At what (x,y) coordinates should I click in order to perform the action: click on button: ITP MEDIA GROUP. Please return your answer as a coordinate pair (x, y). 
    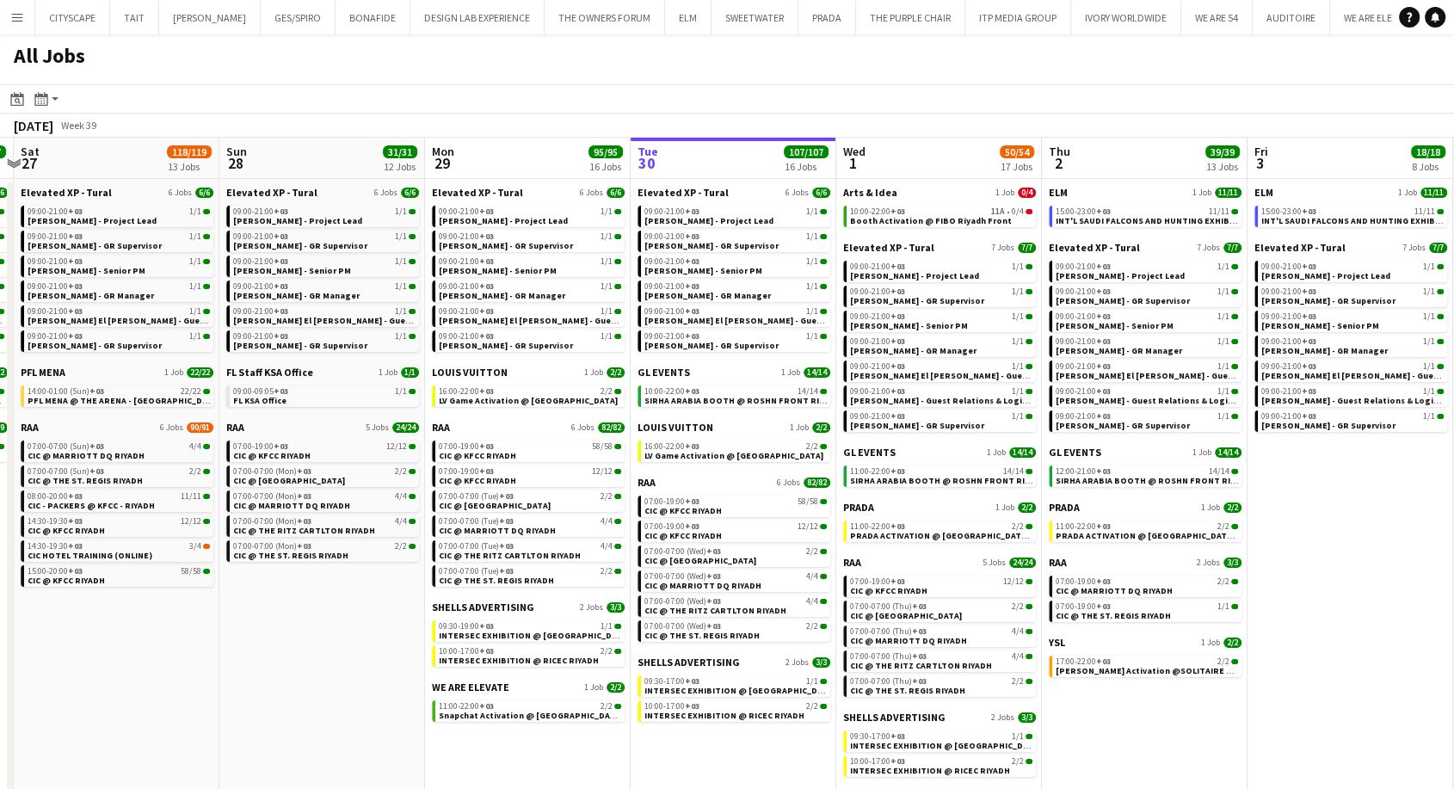
    Looking at the image, I should click on (1018, 17).